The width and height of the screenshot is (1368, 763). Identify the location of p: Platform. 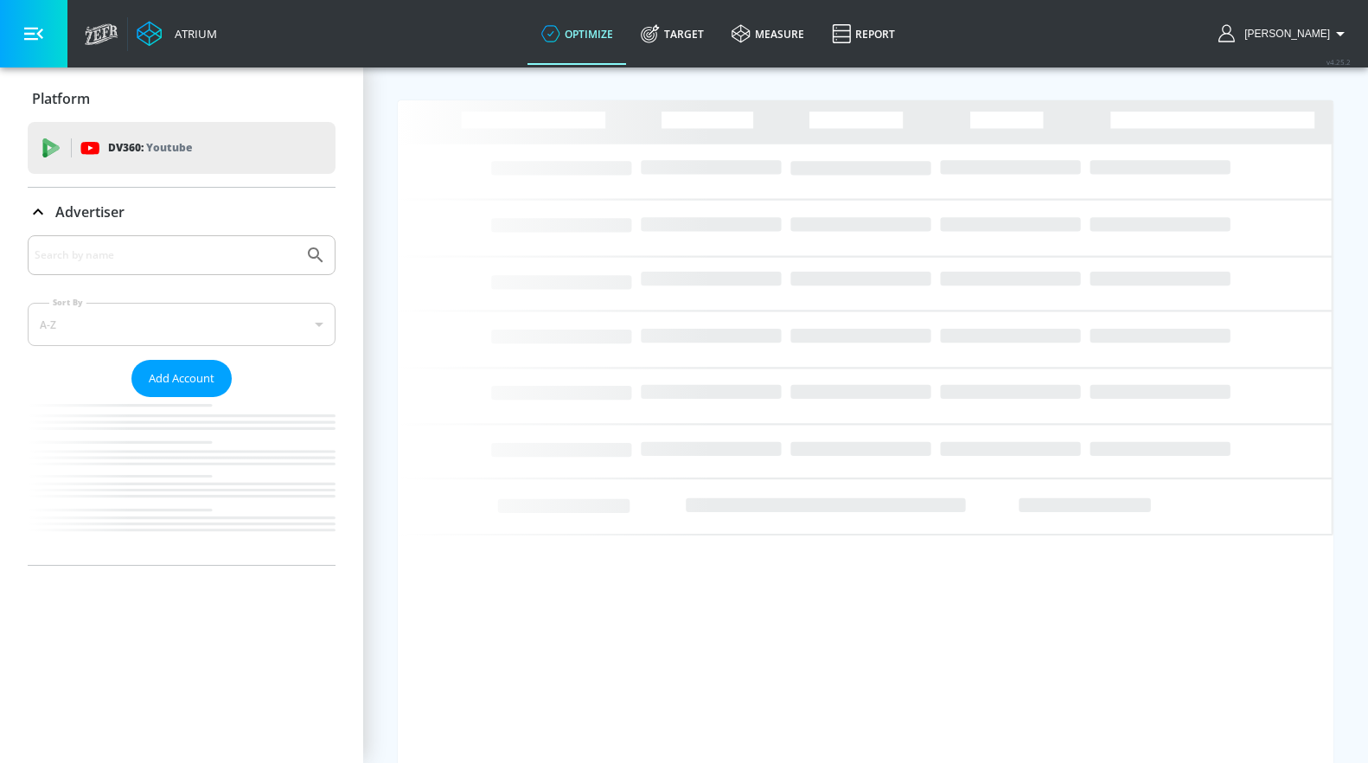
(61, 99).